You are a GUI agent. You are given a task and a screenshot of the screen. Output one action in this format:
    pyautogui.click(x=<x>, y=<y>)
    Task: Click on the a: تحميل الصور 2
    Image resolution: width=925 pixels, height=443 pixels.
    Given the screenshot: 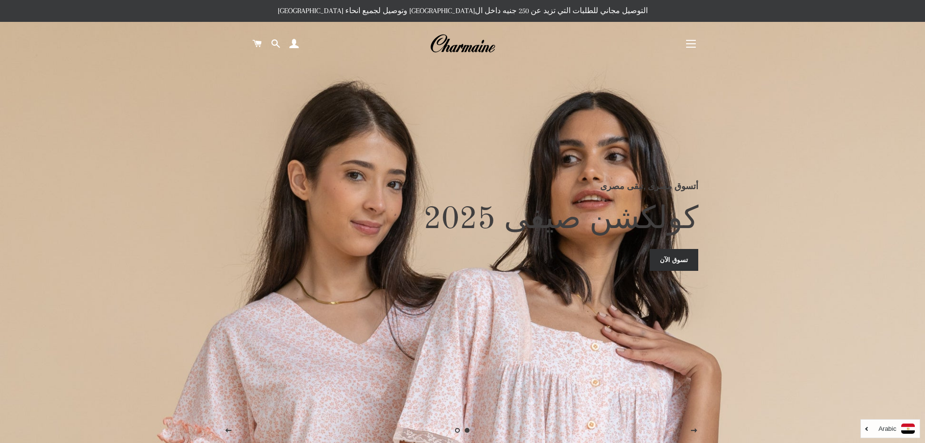 What is the action you would take?
    pyautogui.click(x=458, y=430)
    